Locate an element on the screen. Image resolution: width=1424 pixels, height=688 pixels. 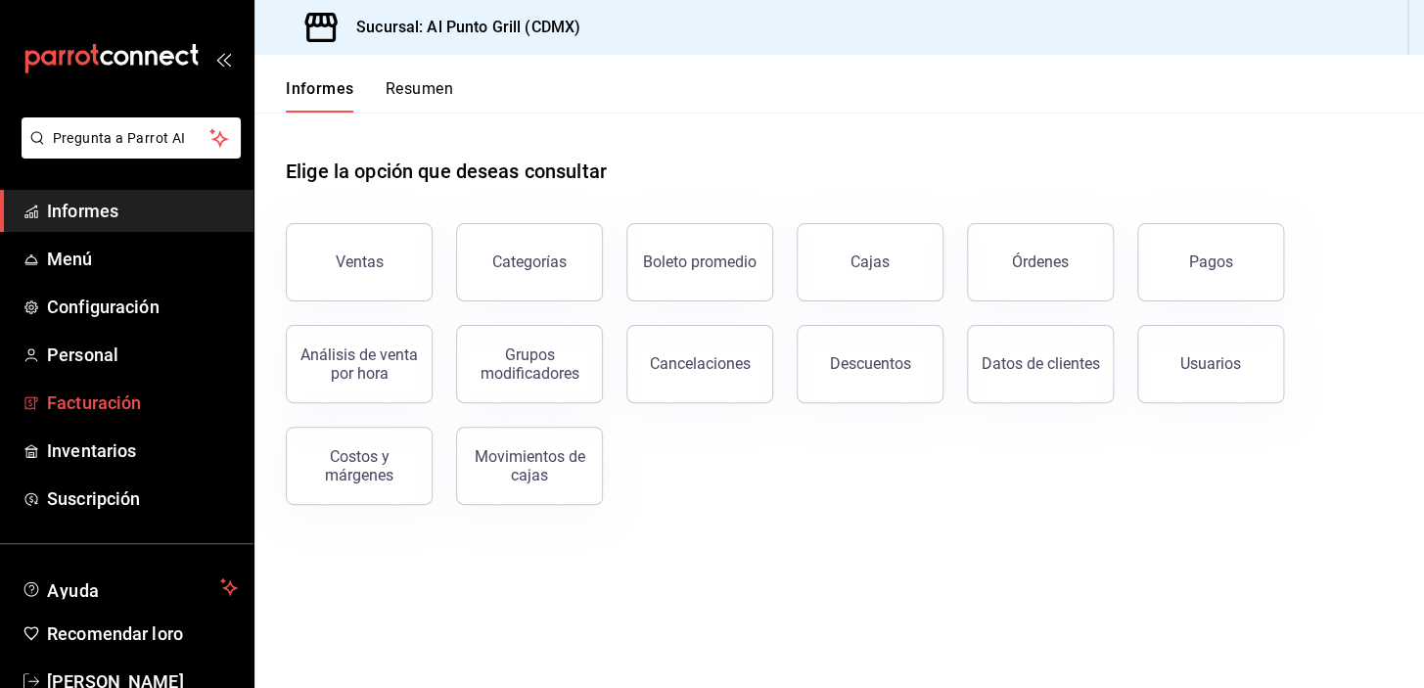
div: pestañas de navegación is located at coordinates (369, 95).